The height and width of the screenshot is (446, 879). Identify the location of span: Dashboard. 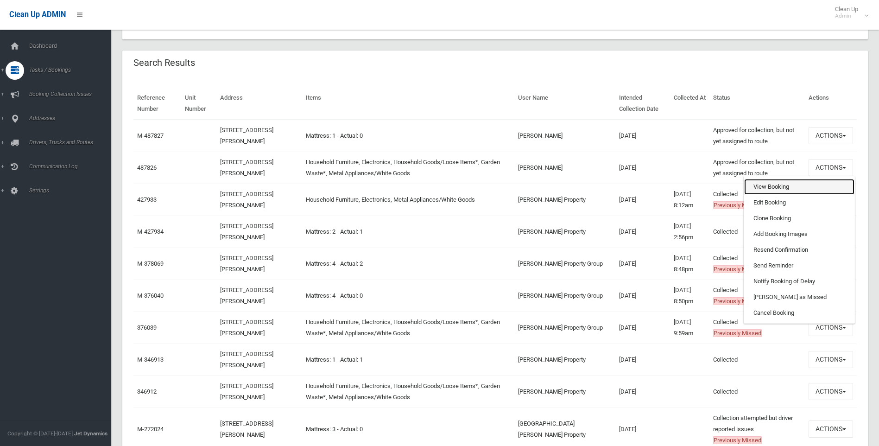
(72, 46).